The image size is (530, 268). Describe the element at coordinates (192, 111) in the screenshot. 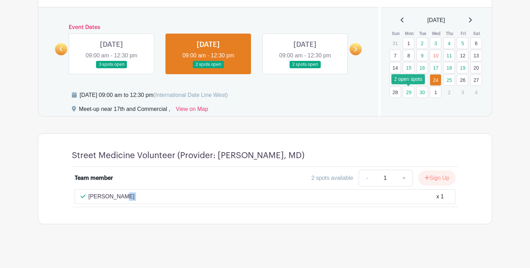

I see `a: View on Map` at that location.